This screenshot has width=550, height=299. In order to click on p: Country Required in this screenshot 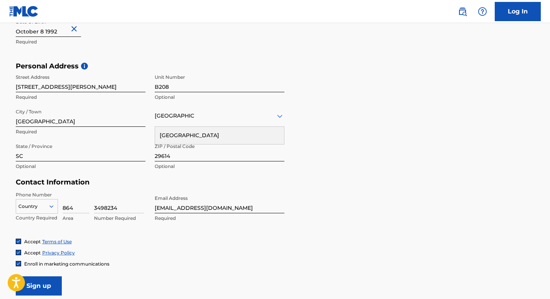, I will do `click(37, 218)`.